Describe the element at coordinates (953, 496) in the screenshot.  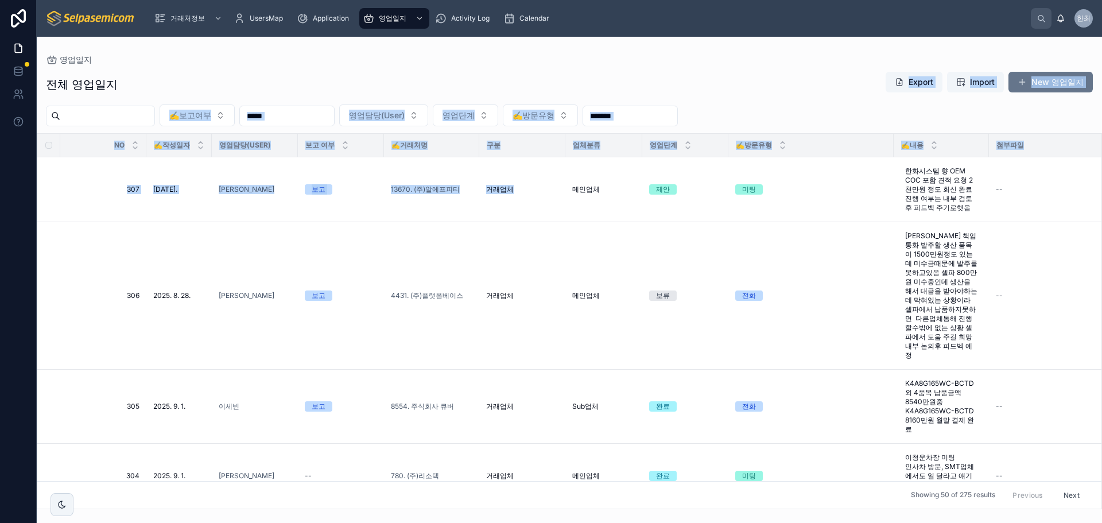
I see `span: Showing 50 of 275 results` at that location.